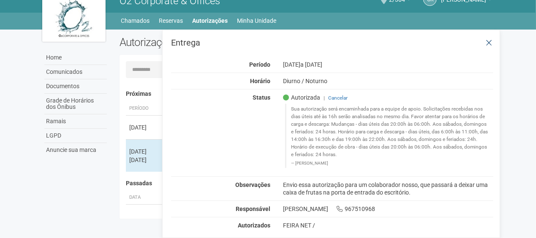  What do you see at coordinates (389, 135) in the screenshot?
I see `blockquote: Sua autorização será encaminhada para a equipe de apoio. Solicitações recebidas nos dias úteis at...` at bounding box center [389, 135].